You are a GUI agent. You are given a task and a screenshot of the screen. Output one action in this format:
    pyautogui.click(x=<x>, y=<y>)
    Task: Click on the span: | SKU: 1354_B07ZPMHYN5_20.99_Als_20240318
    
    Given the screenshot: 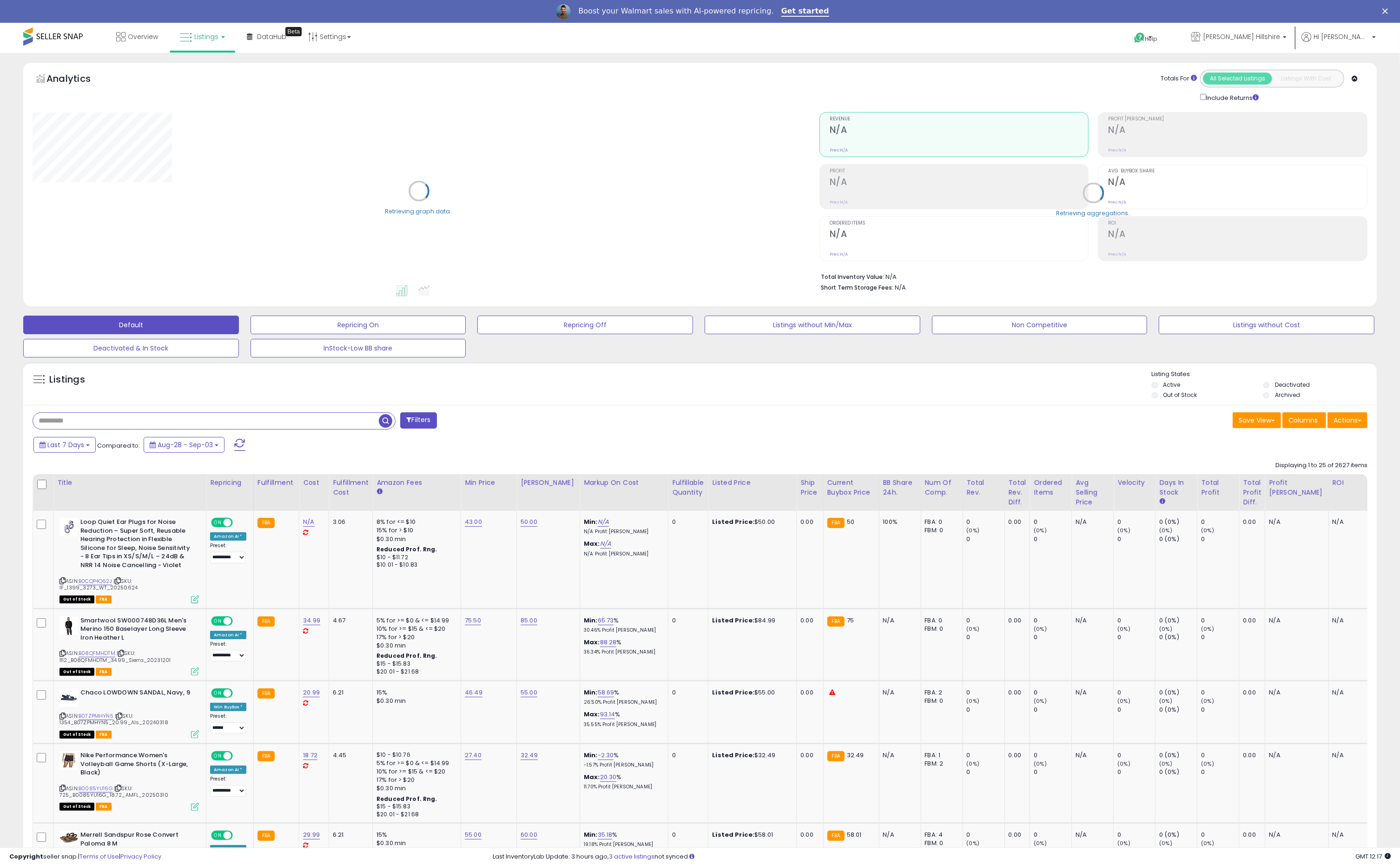 What is the action you would take?
    pyautogui.click(x=114, y=719)
    